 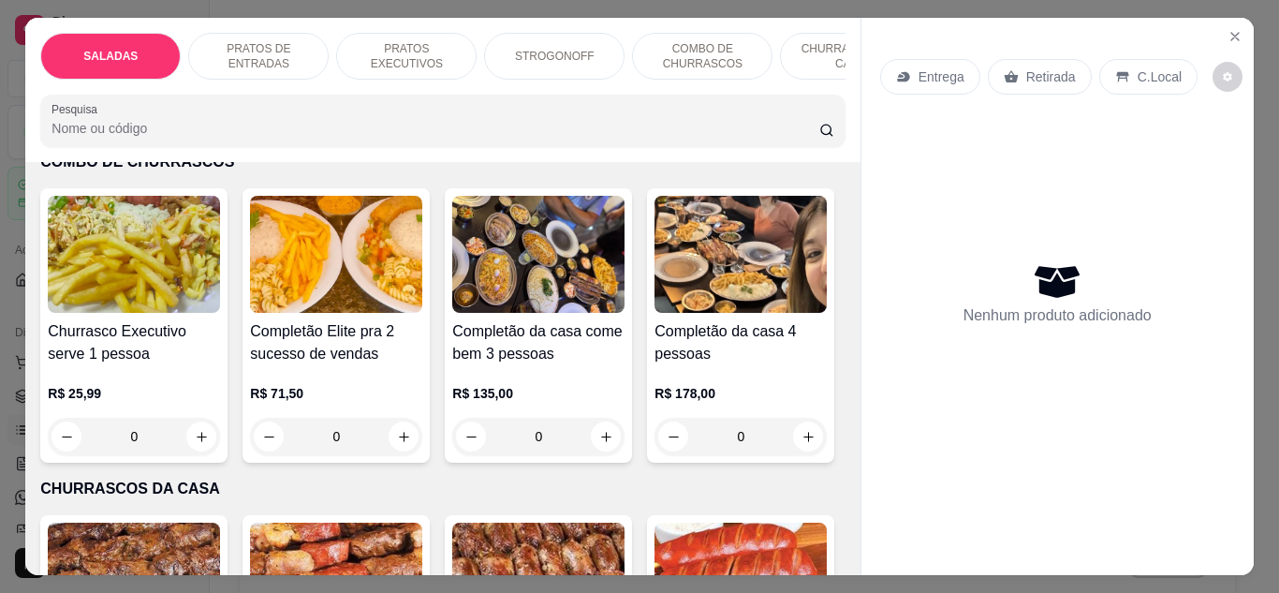 I want to click on p: PRATOS DE ENTRADAS, so click(x=258, y=56).